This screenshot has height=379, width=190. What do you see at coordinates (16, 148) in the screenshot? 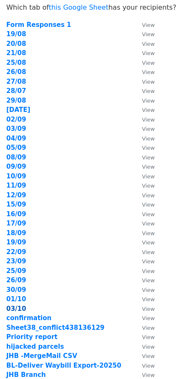
I see `a: 05/09` at bounding box center [16, 148].